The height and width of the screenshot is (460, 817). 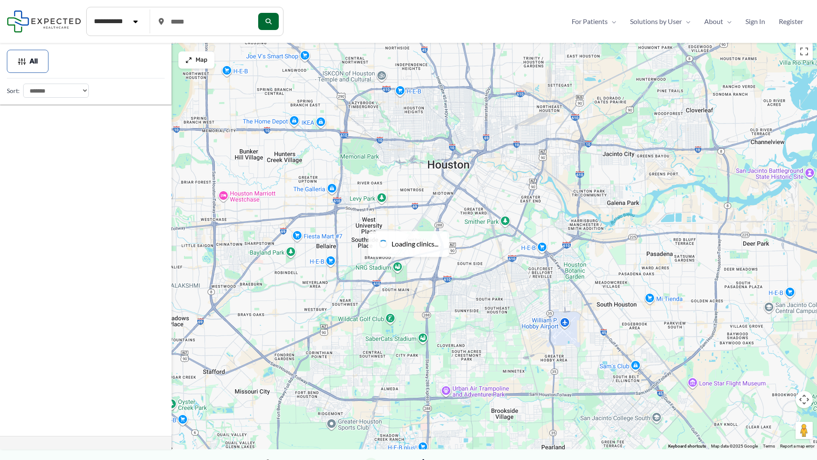 What do you see at coordinates (594, 21) in the screenshot?
I see `a: For PatientsMenu Toggle` at bounding box center [594, 21].